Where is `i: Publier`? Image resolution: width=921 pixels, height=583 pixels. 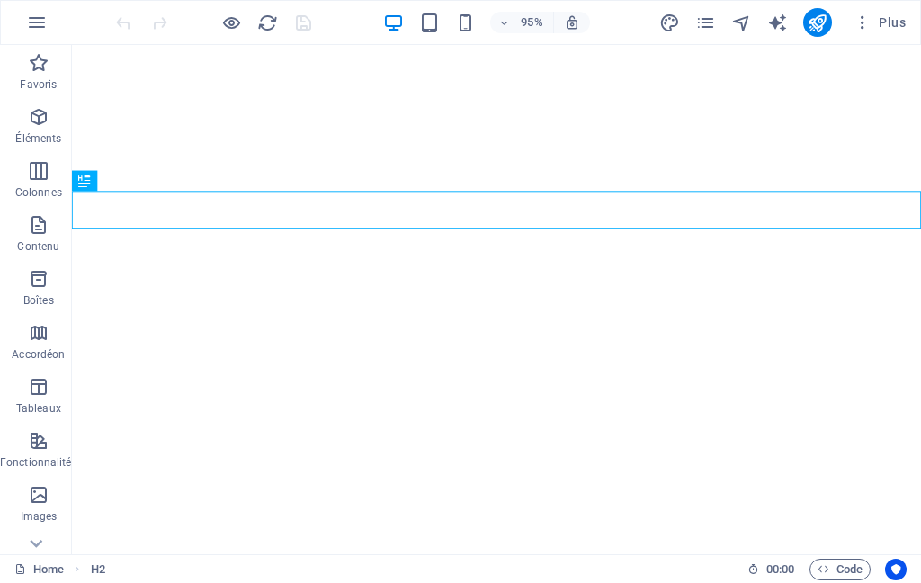
i: Publier is located at coordinates (817, 22).